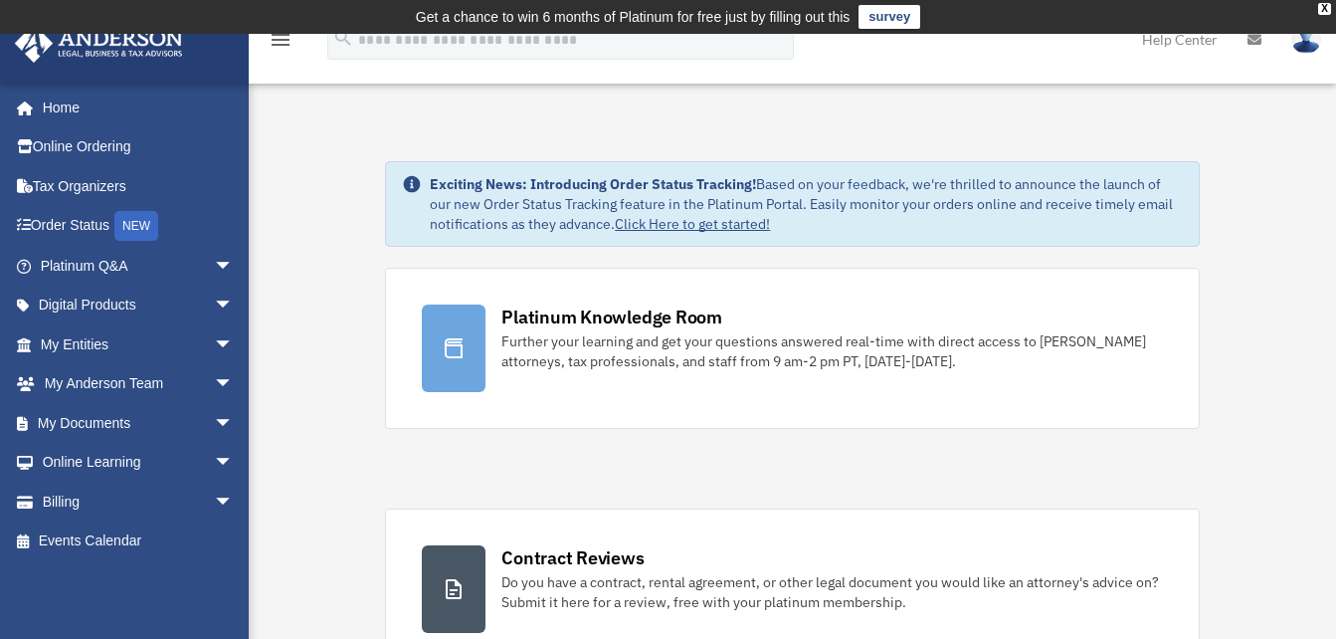  I want to click on div: NEW, so click(136, 226).